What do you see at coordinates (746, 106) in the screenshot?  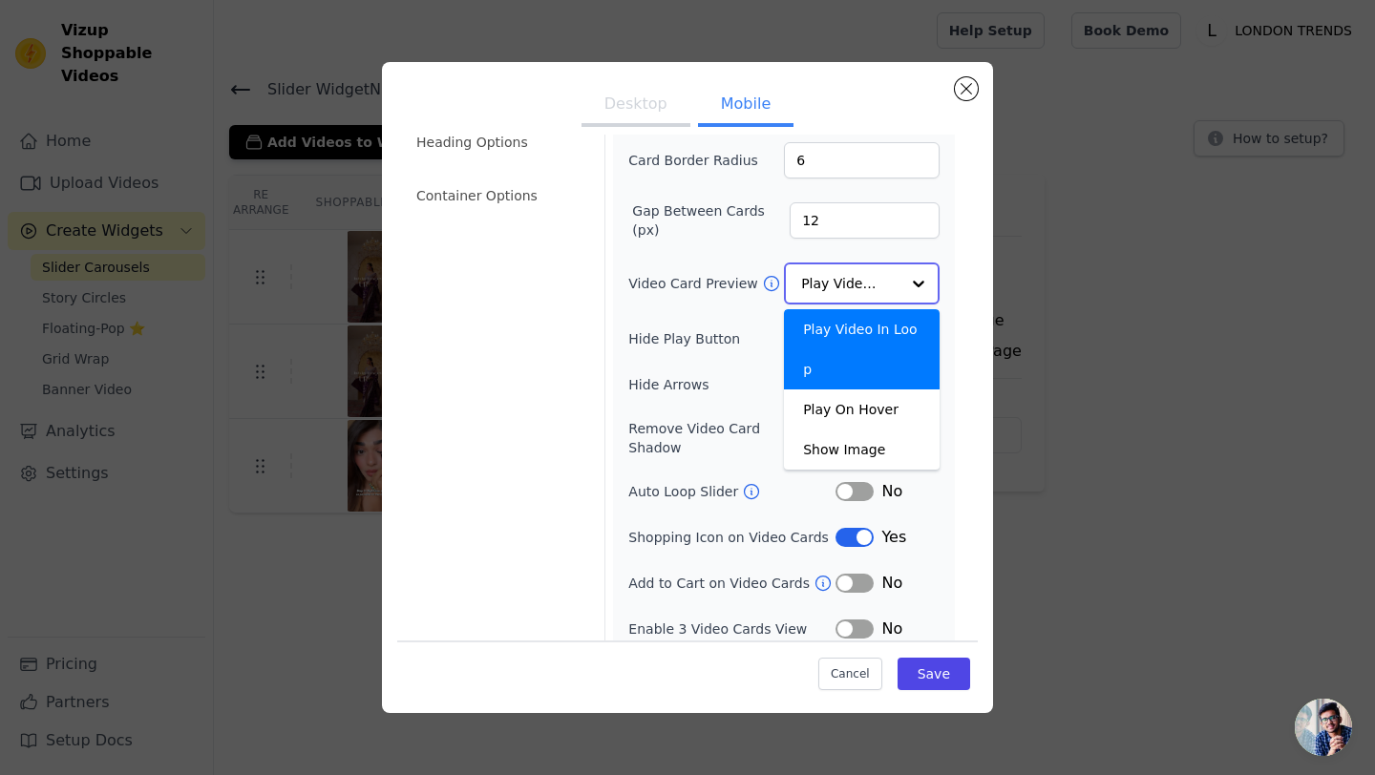 I see `button: Mobile` at bounding box center [746, 106].